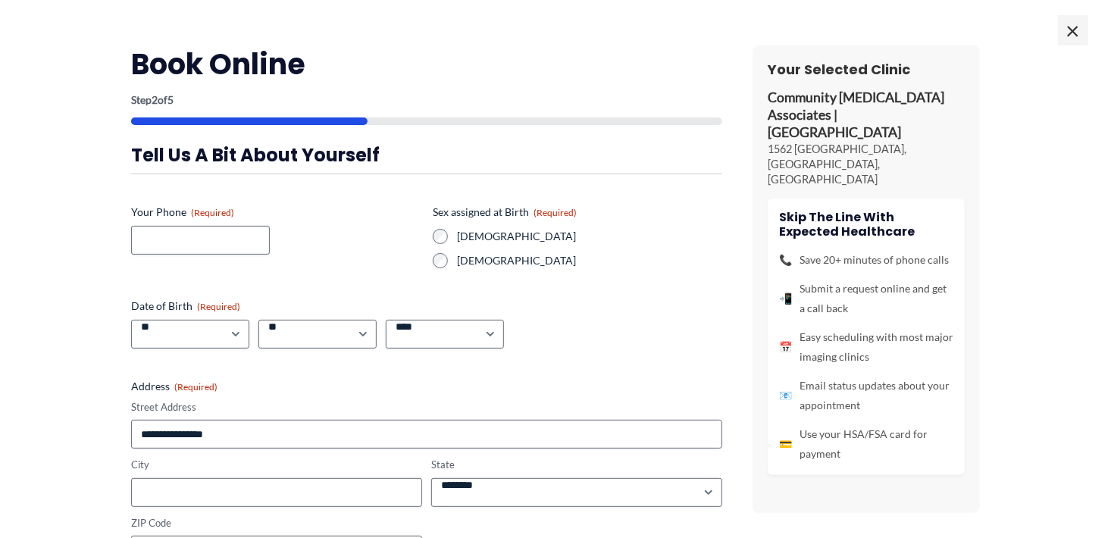 The width and height of the screenshot is (1111, 538). Describe the element at coordinates (866, 260) in the screenshot. I see `li: Save 20+ minutes of phone calls` at that location.